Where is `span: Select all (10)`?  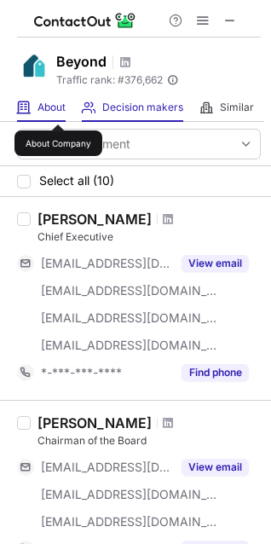 span: Select all (10) is located at coordinates (77, 181).